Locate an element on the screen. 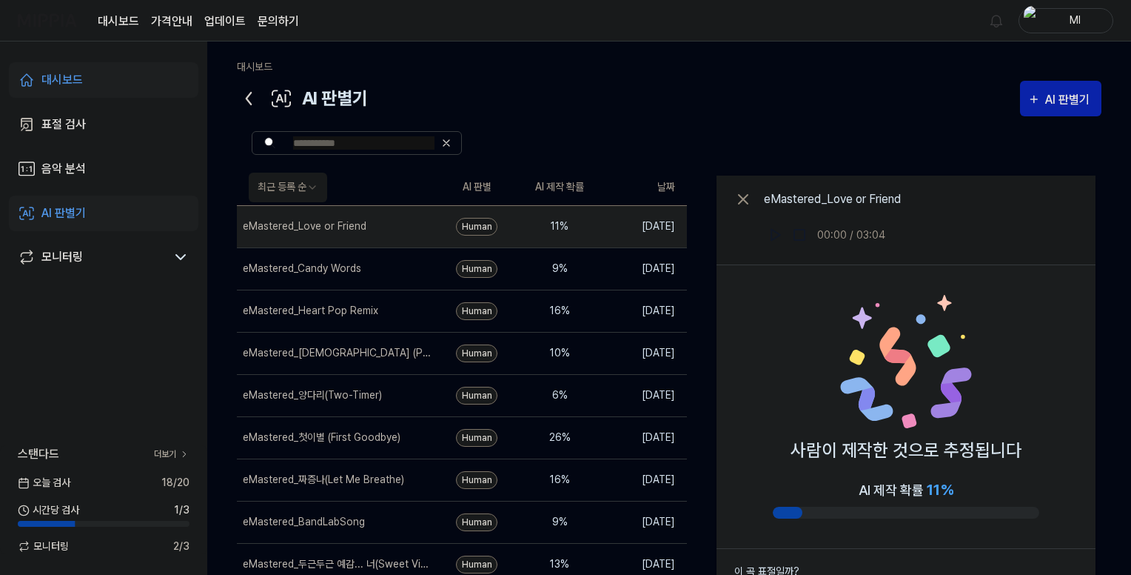 Image resolution: width=1131 pixels, height=575 pixels. div: eMastered_첫이별 (First Goodbye) is located at coordinates (321, 437).